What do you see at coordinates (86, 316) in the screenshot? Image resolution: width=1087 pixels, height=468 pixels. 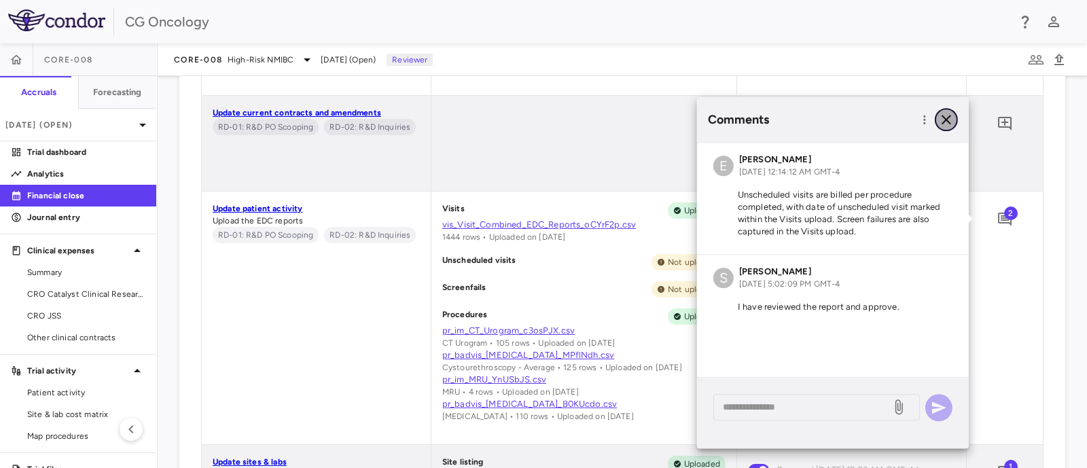 I see `span: CRO JSS` at bounding box center [86, 316].